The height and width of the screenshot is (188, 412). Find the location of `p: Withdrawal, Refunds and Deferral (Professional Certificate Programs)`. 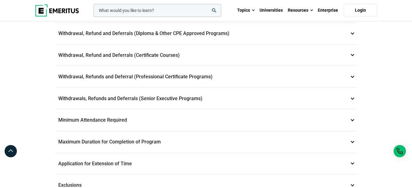

p: Withdrawal, Refunds and Deferral (Professional Certificate Programs) is located at coordinates (206, 77).